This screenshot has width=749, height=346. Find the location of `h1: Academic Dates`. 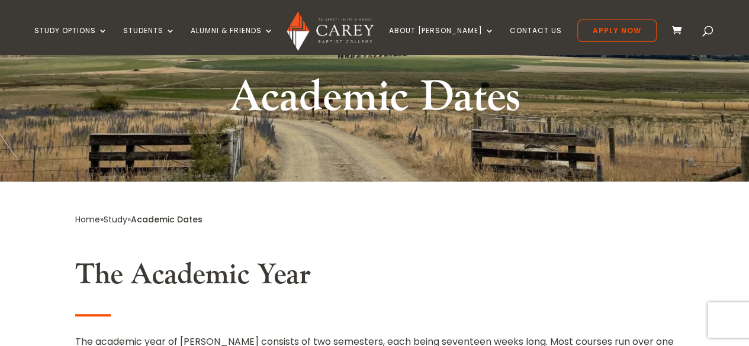

h1: Academic Dates is located at coordinates (375, 101).